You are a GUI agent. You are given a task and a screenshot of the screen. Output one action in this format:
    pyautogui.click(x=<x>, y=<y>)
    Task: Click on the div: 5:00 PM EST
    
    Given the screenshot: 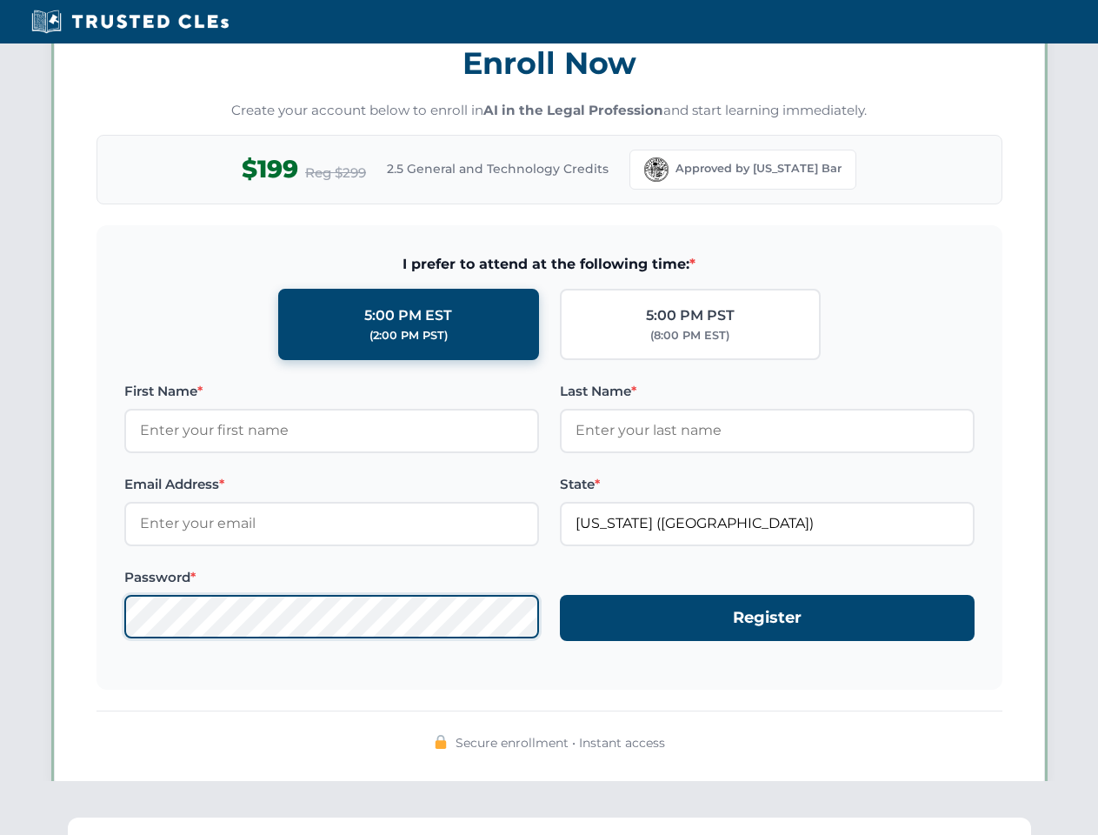 What is the action you would take?
    pyautogui.click(x=408, y=316)
    